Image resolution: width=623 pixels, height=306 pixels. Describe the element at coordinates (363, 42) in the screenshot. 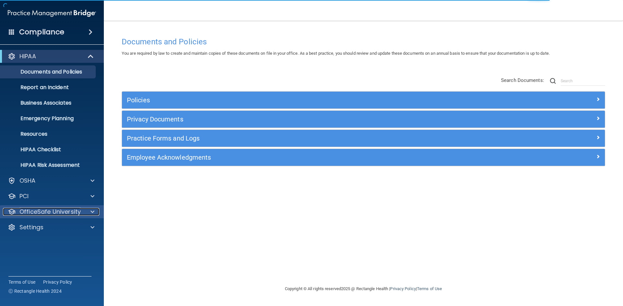

I see `h4: Documents and Policies` at that location.